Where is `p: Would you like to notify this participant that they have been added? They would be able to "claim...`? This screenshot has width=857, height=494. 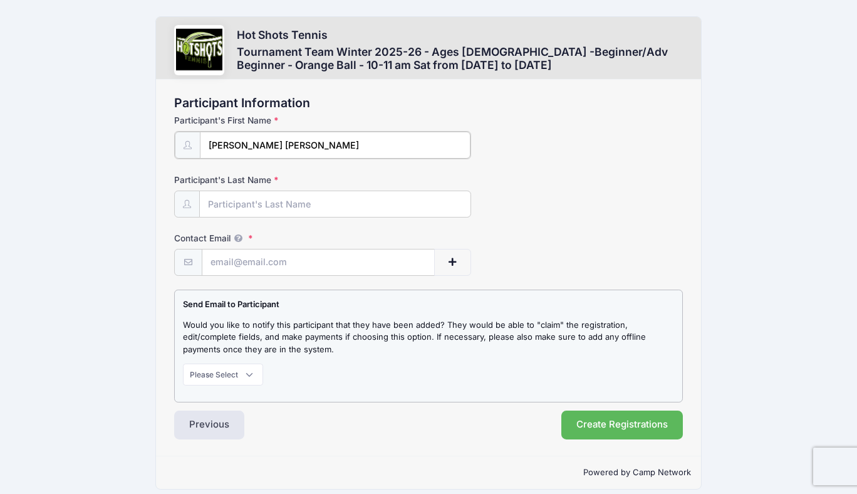
p: Would you like to notify this participant that they have been added? They would be able to "claim... is located at coordinates (429, 337).